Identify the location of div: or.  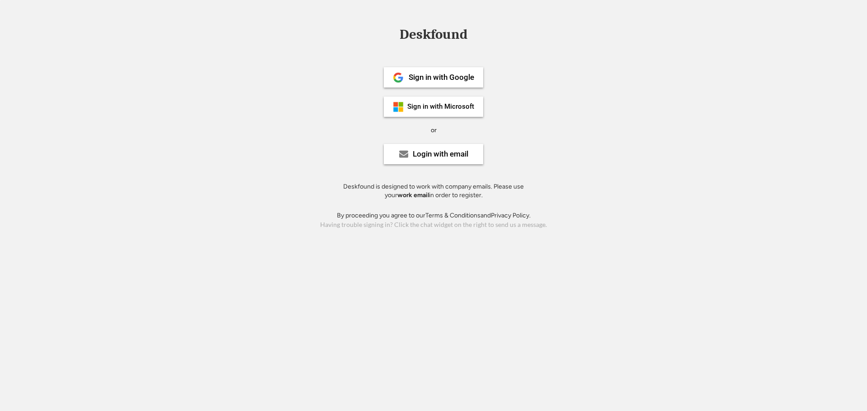
(433, 130).